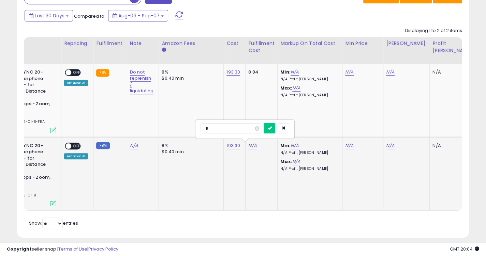 The width and height of the screenshot is (486, 256). Describe the element at coordinates (62, 250) in the screenshot. I see `div: seller snap | |` at that location.